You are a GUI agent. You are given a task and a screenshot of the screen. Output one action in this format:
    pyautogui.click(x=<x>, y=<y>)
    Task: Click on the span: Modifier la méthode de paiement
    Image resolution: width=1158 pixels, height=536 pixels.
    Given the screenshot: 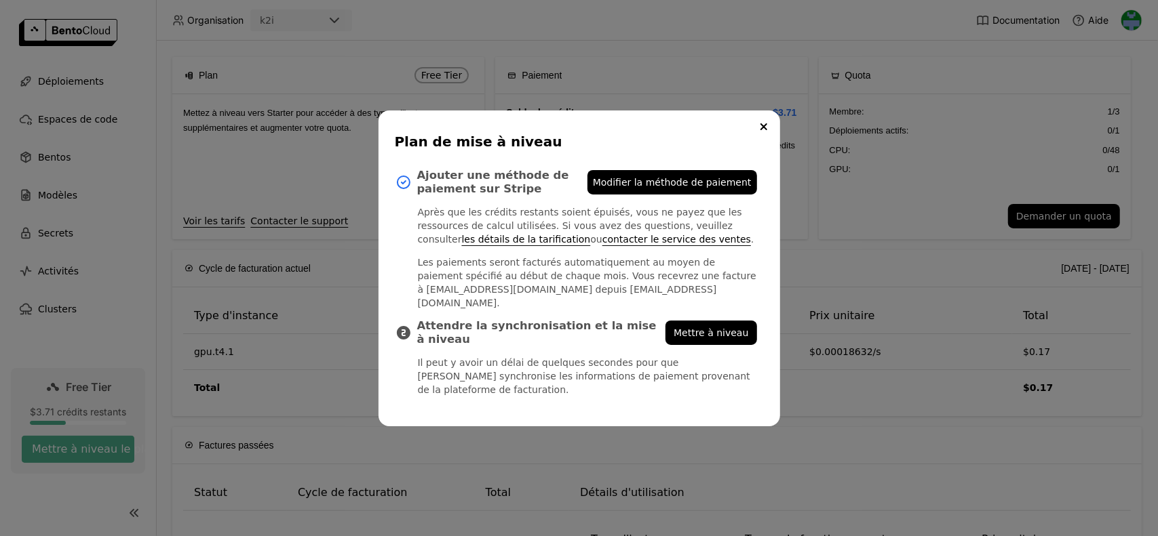 What is the action you would take?
    pyautogui.click(x=672, y=182)
    